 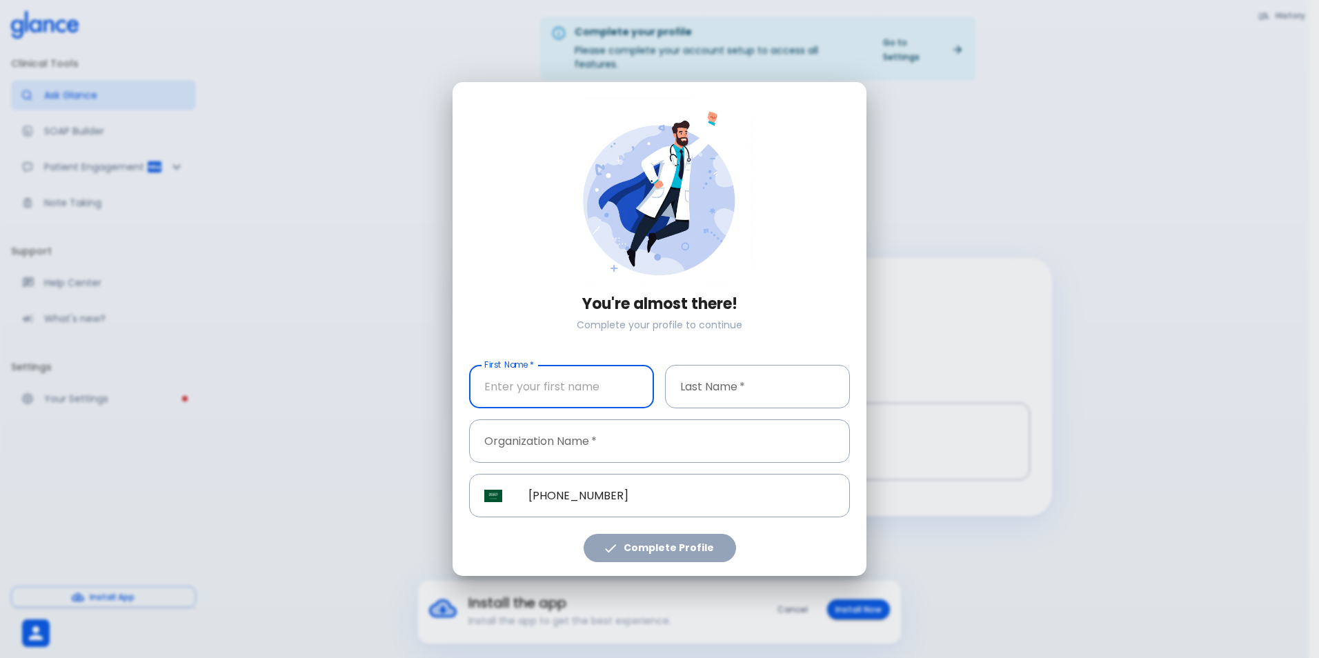 I want to click on img: doctor, so click(x=660, y=191).